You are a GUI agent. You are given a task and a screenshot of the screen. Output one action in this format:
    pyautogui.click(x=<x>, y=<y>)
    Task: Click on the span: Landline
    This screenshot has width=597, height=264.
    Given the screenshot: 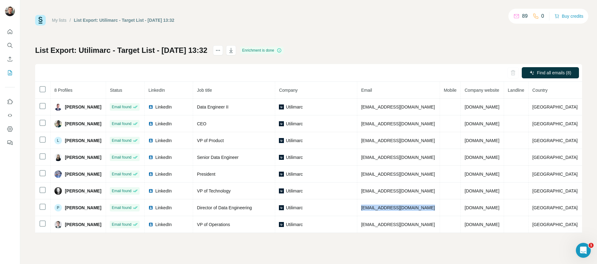 What is the action you would take?
    pyautogui.click(x=516, y=90)
    